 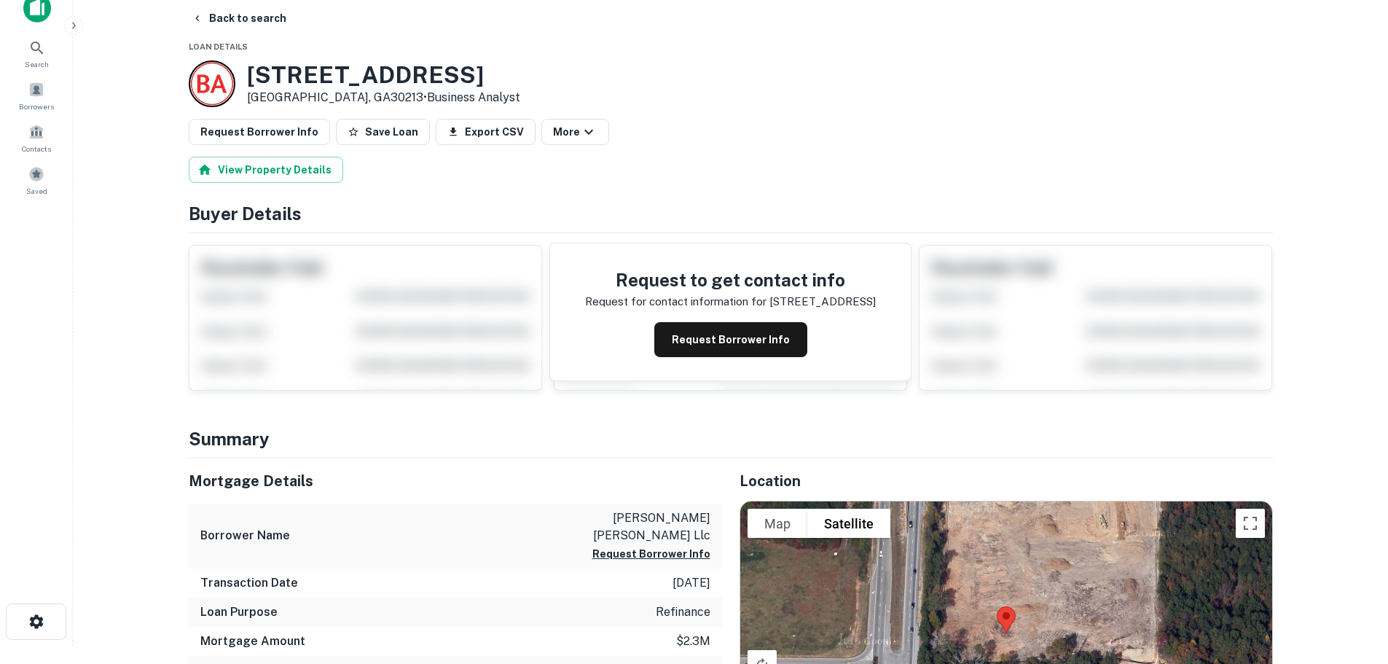 I want to click on h4: Request to get contact info, so click(x=730, y=280).